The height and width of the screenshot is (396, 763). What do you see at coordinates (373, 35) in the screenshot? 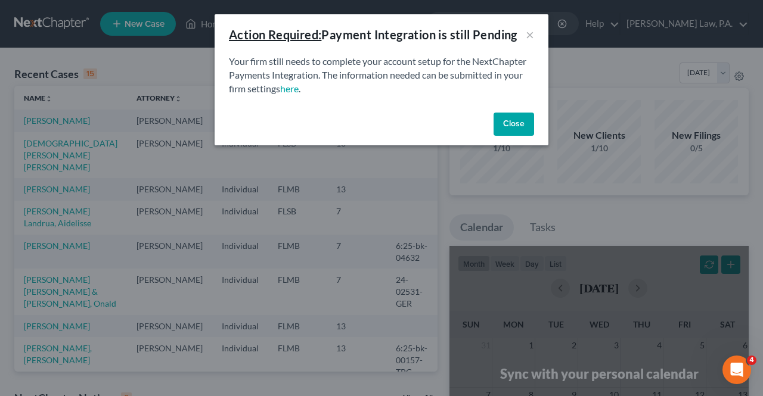
I see `div: Payment Integration is still Pending` at bounding box center [373, 35].